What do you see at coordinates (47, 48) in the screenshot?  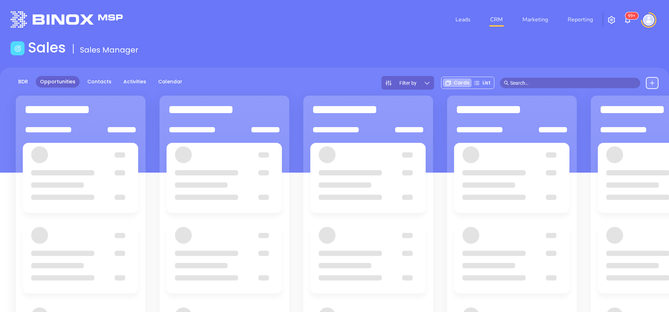 I see `h1: Sales` at bounding box center [47, 48].